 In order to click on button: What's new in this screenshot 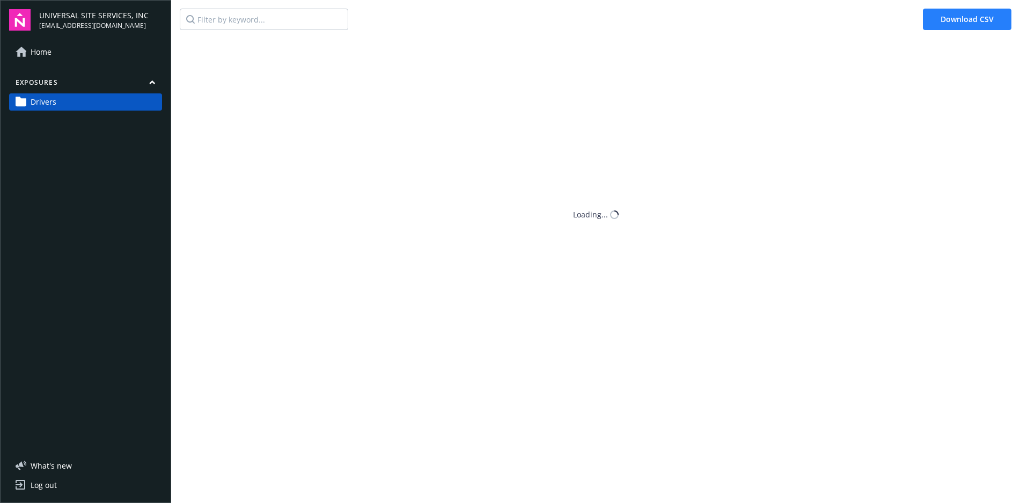, I will do `click(49, 465)`.